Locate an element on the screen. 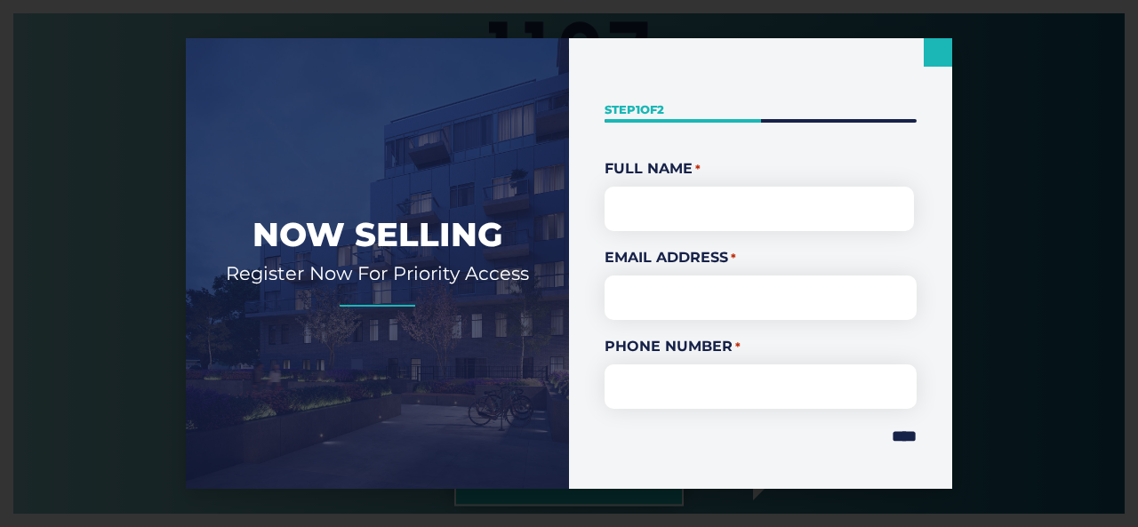 This screenshot has width=1138, height=527. label: Phone Number is located at coordinates (760, 347).